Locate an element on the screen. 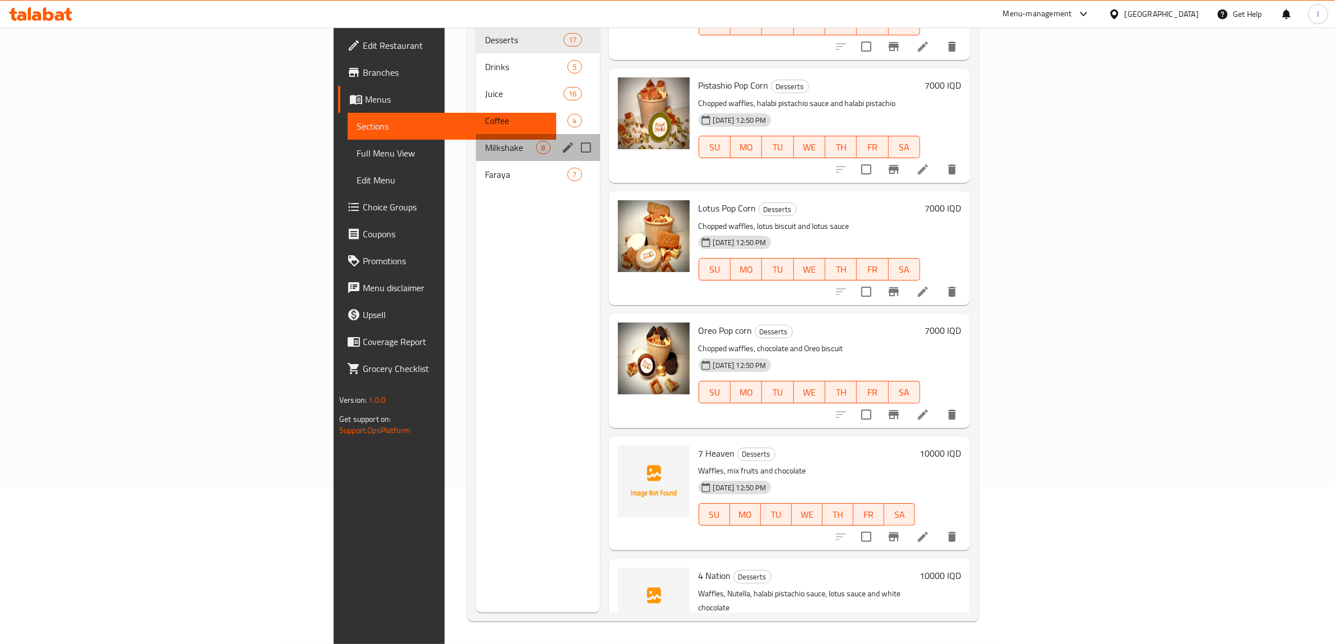 This screenshot has height=644, width=1335. a: Menus is located at coordinates (447, 99).